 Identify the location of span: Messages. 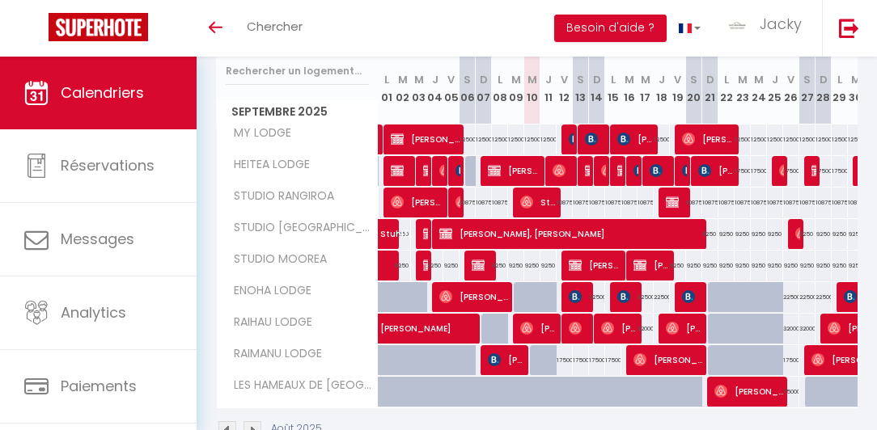
(97, 239).